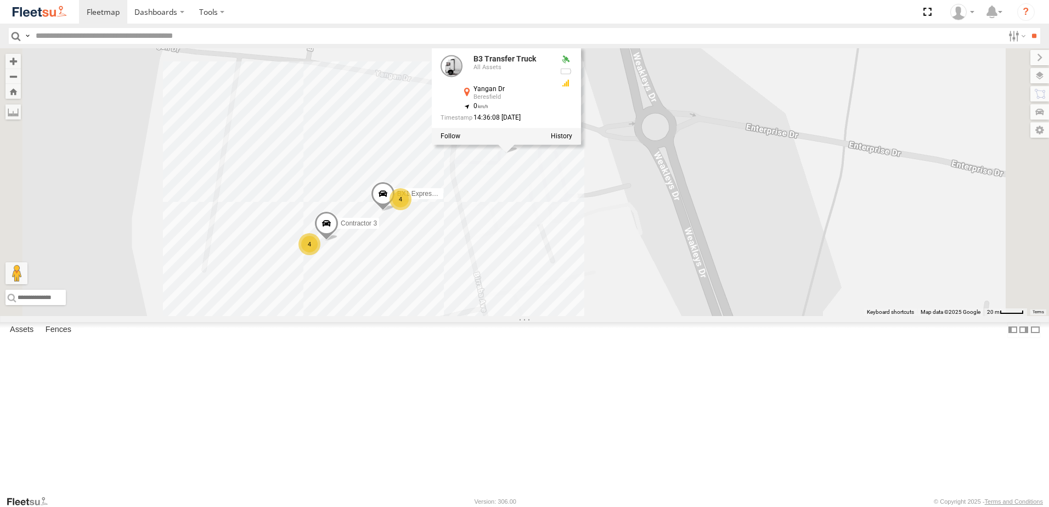  I want to click on label: Map Settings, so click(1039, 130).